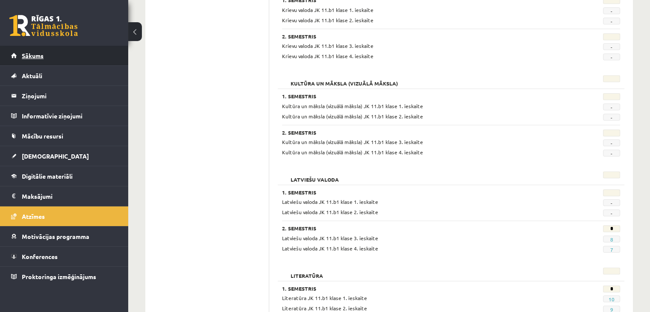 The height and width of the screenshot is (312, 650). Describe the element at coordinates (330, 202) in the screenshot. I see `span: Latviešu valoda JK 11.b1 klase 1. ieskaite` at that location.